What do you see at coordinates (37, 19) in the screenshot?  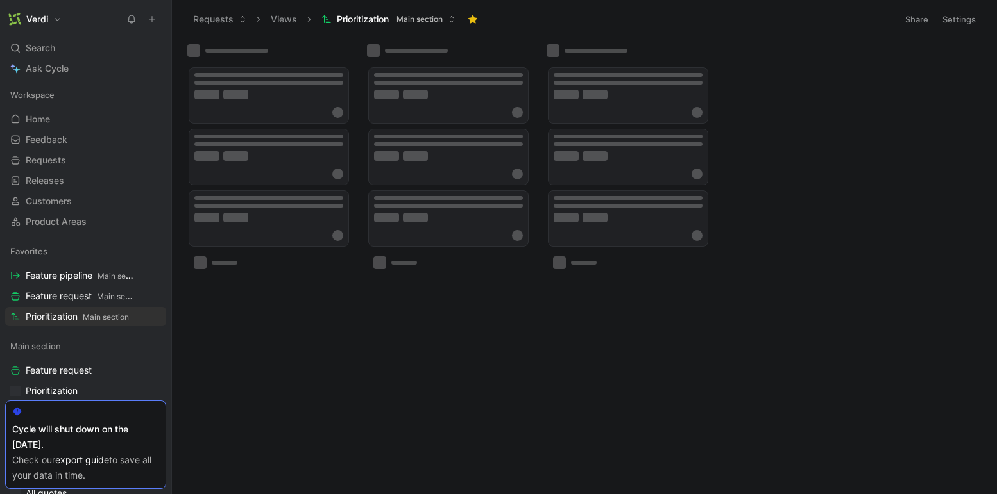 I see `h1: Verdi` at bounding box center [37, 19].